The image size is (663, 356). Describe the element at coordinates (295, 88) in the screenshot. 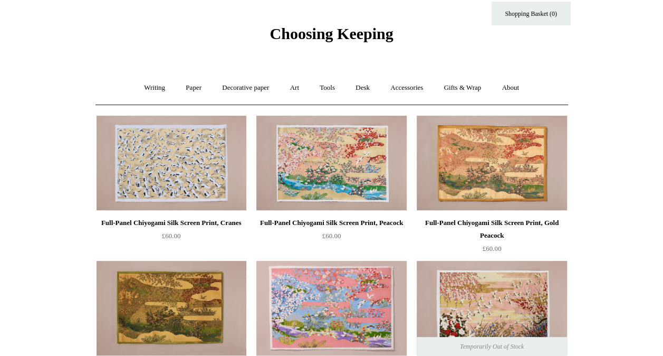

I see `a: Art` at that location.